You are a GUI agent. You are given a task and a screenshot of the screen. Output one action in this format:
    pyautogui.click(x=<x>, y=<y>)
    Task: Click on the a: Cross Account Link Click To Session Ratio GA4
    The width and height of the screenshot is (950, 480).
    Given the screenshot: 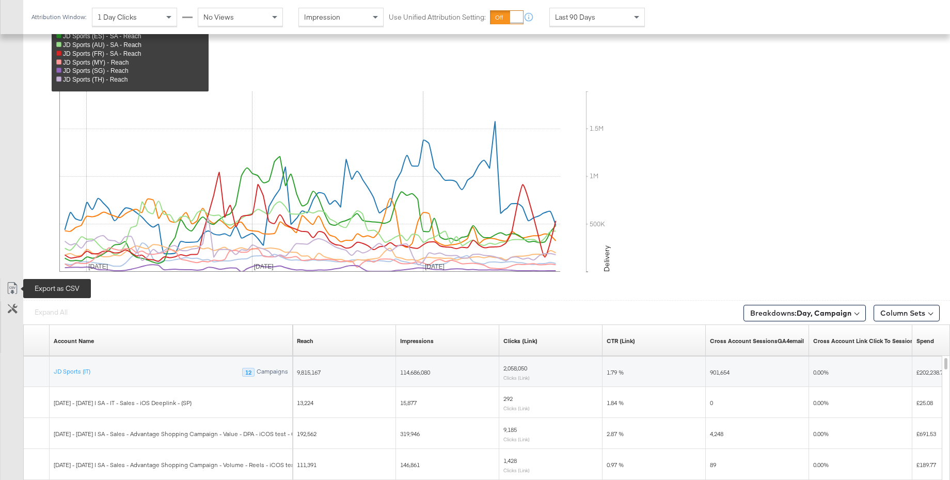 What is the action you would take?
    pyautogui.click(x=878, y=341)
    